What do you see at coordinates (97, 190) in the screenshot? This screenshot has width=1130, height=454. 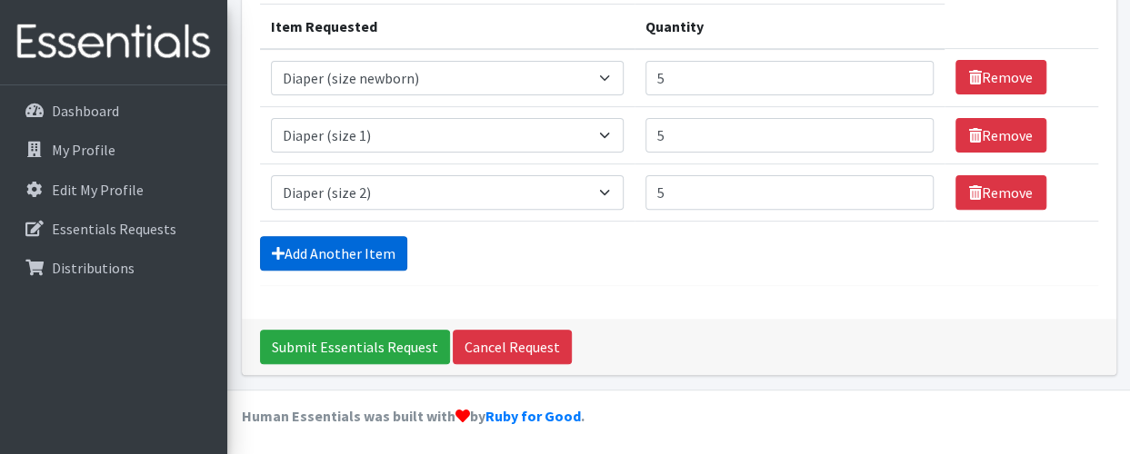 I see `p: Edit My Profile` at bounding box center [97, 190].